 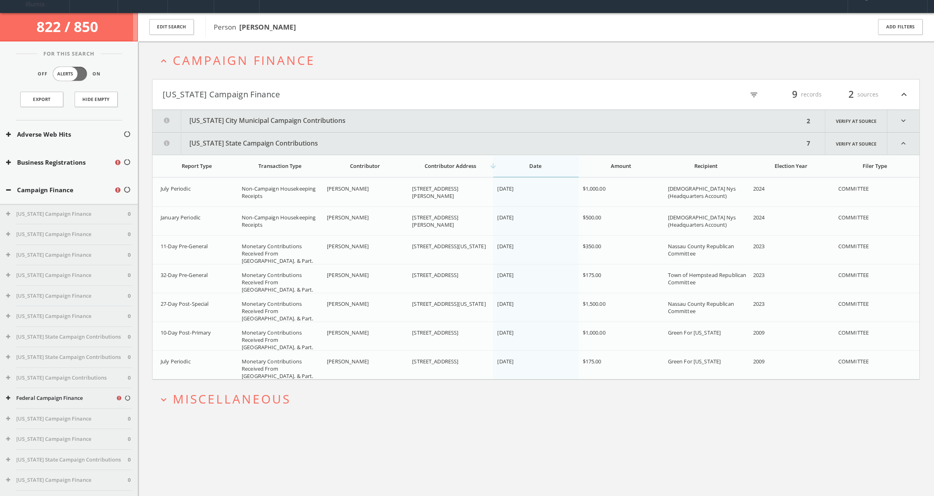 What do you see at coordinates (706, 166) in the screenshot?
I see `div: Recipient` at bounding box center [706, 166].